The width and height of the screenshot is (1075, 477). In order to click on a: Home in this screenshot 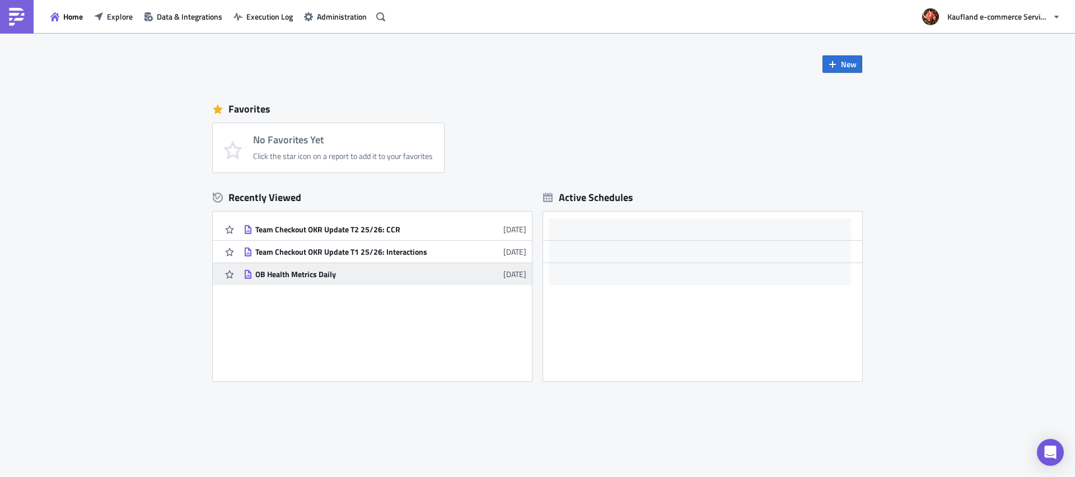, I will do `click(67, 16)`.